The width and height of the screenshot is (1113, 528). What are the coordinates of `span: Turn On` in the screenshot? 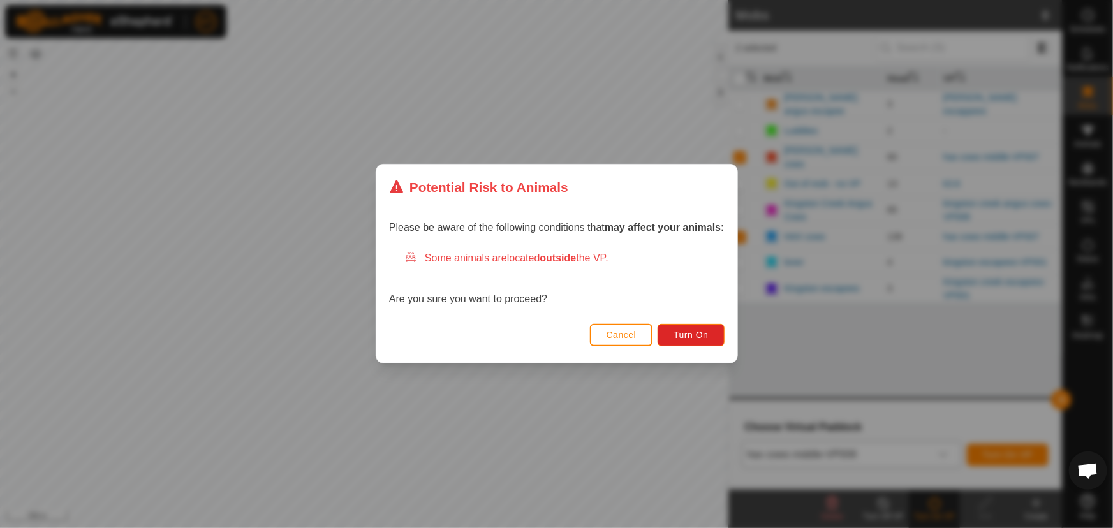 It's located at (691, 336).